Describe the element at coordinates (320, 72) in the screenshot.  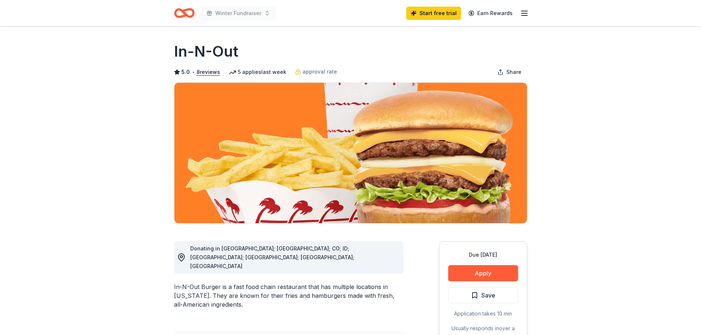
I see `span: approval rate` at that location.